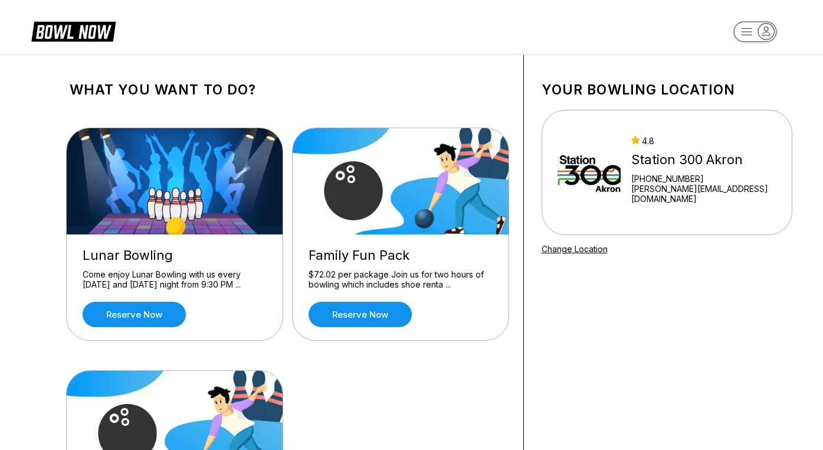 This screenshot has width=823, height=450. Describe the element at coordinates (401, 255) in the screenshot. I see `div: Family Fun Pack` at that location.